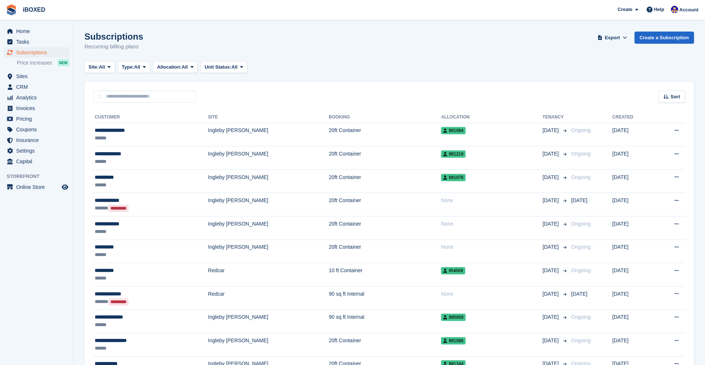 The image size is (705, 365). Describe the element at coordinates (38, 87) in the screenshot. I see `span: CRM` at that location.